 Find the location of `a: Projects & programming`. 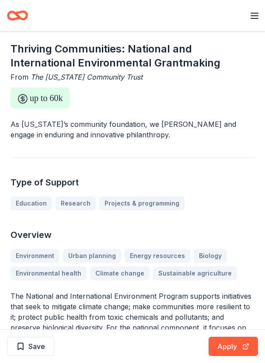

a: Projects & programming is located at coordinates (142, 203).